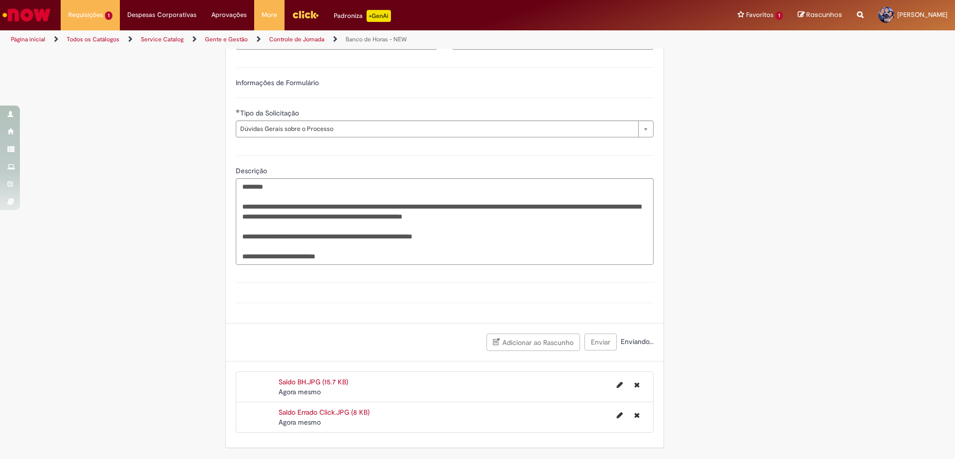 This screenshot has height=459, width=955. What do you see at coordinates (824, 14) in the screenshot?
I see `span: Rascunhos` at bounding box center [824, 14].